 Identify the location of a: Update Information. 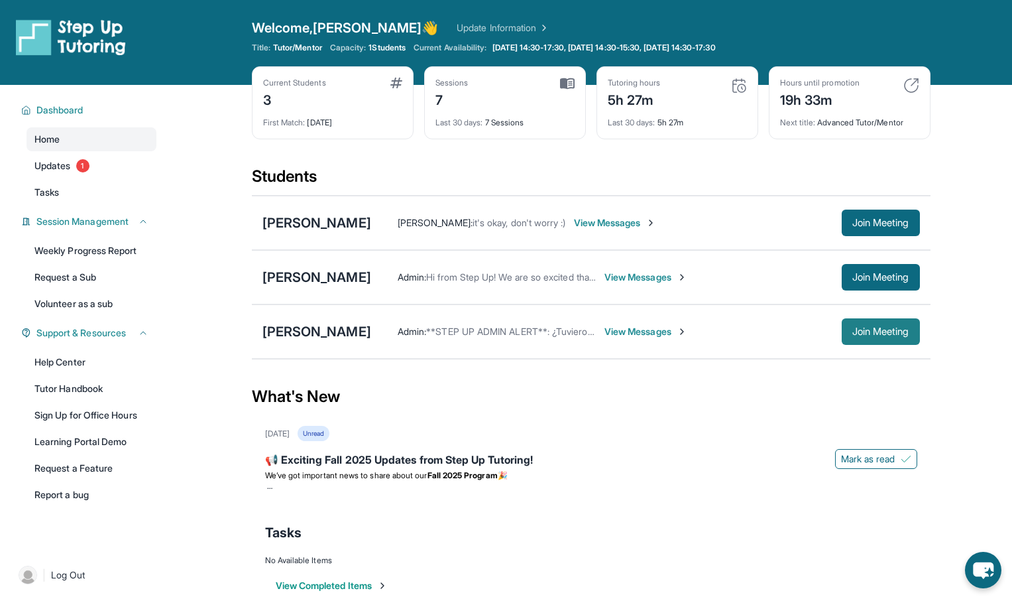
(503, 28).